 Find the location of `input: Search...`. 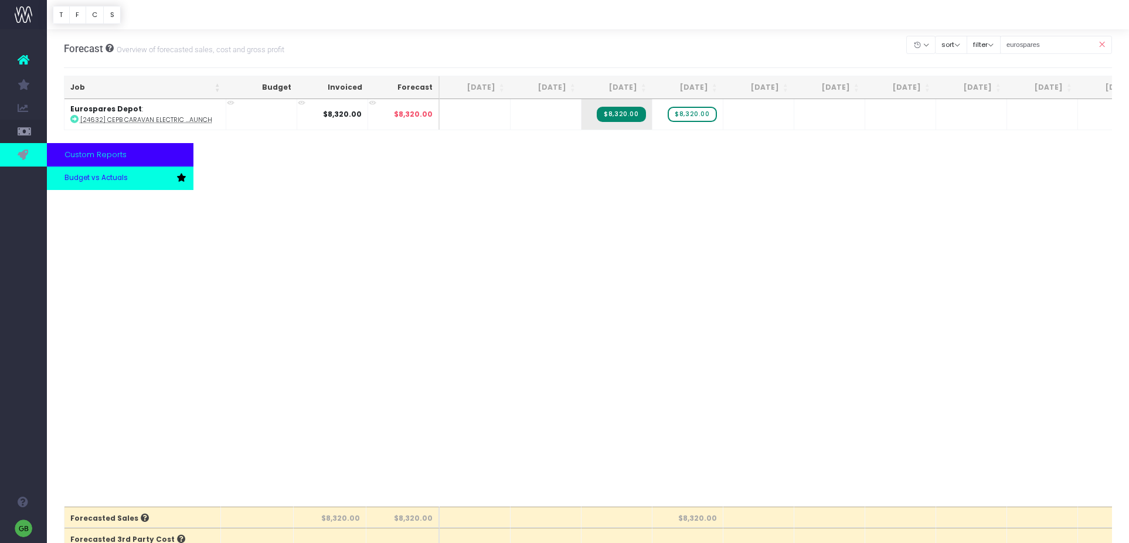

input: Search... is located at coordinates (1057, 45).